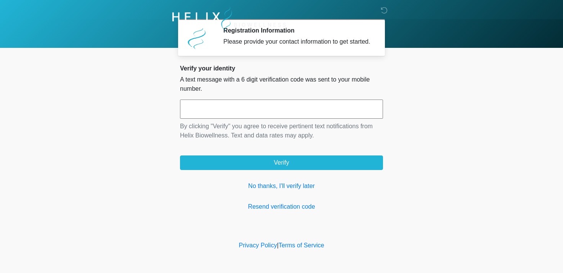 The image size is (563, 273). I want to click on a: Terms of Service, so click(301, 245).